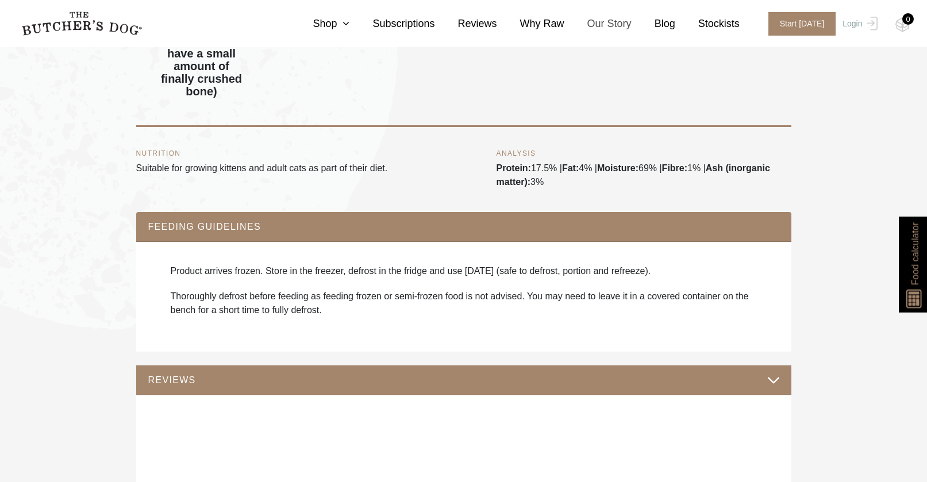 The height and width of the screenshot is (482, 927). What do you see at coordinates (654, 24) in the screenshot?
I see `a: Blog` at bounding box center [654, 24].